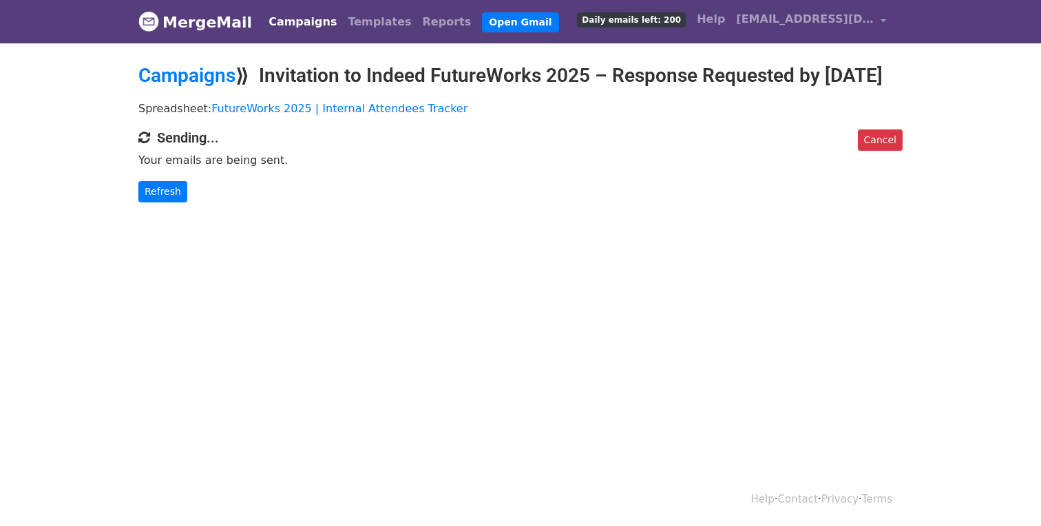 Image resolution: width=1041 pixels, height=526 pixels. What do you see at coordinates (798, 499) in the screenshot?
I see `a: Contact` at bounding box center [798, 499].